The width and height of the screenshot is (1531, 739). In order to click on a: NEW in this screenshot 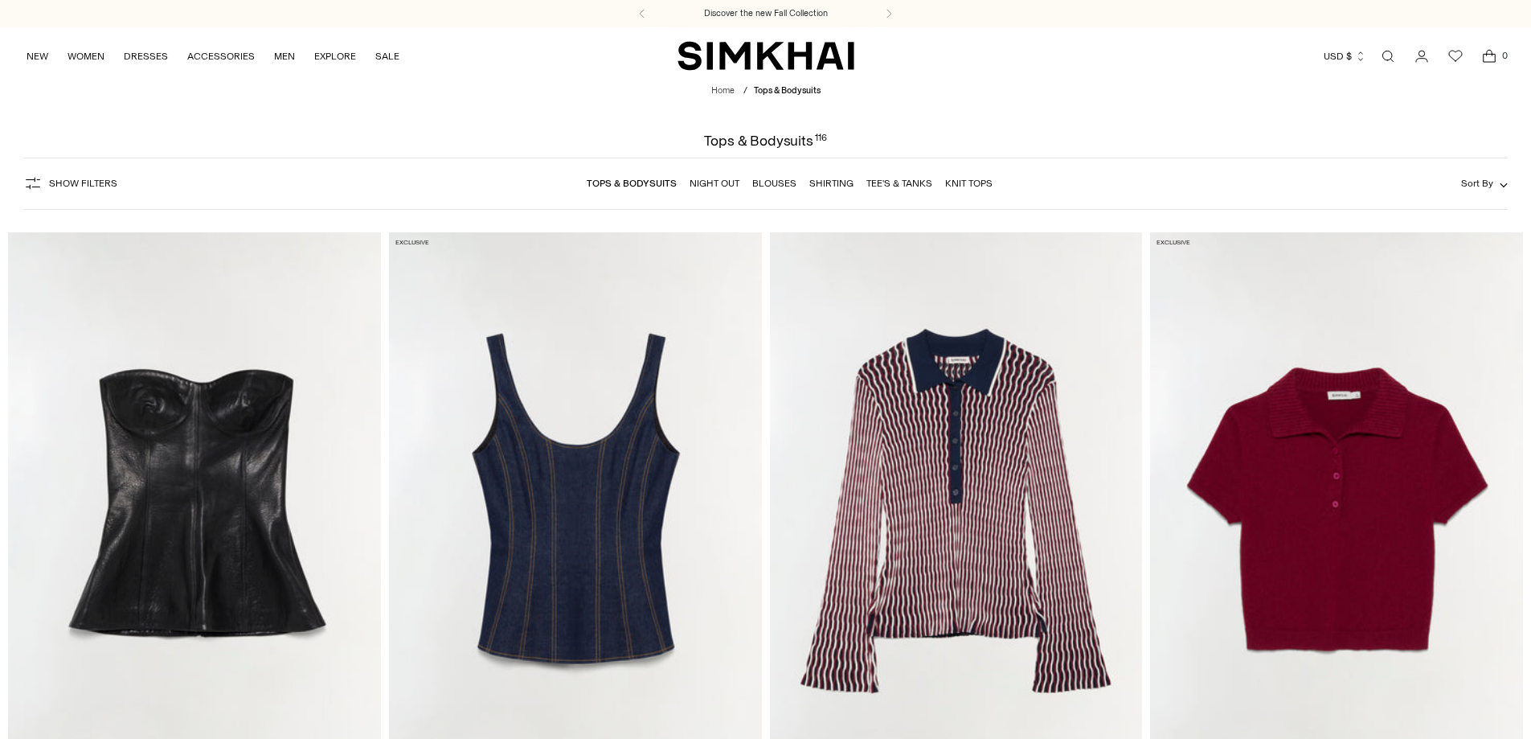, I will do `click(37, 56)`.